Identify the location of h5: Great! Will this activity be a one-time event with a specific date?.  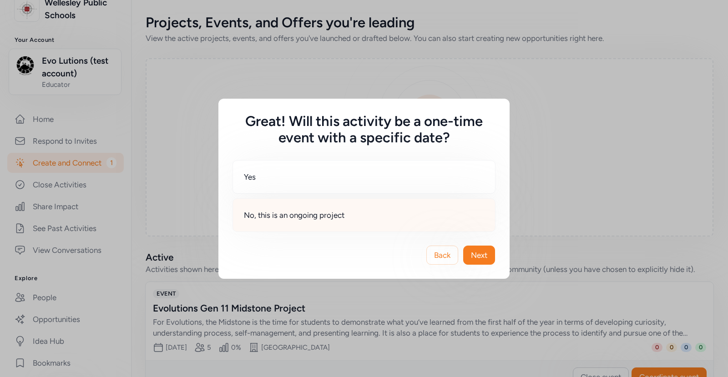
(364, 130).